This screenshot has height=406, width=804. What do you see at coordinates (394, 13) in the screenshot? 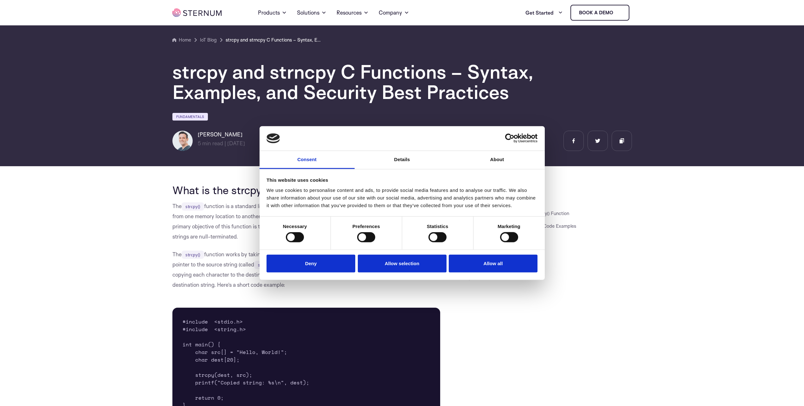
I see `a: Company` at bounding box center [394, 13].